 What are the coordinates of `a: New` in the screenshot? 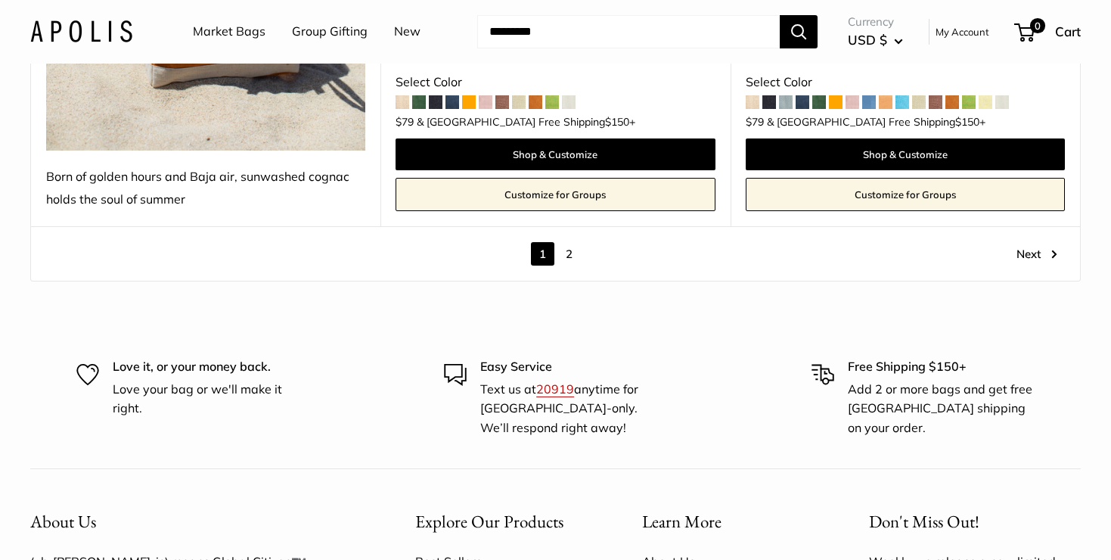 It's located at (407, 32).